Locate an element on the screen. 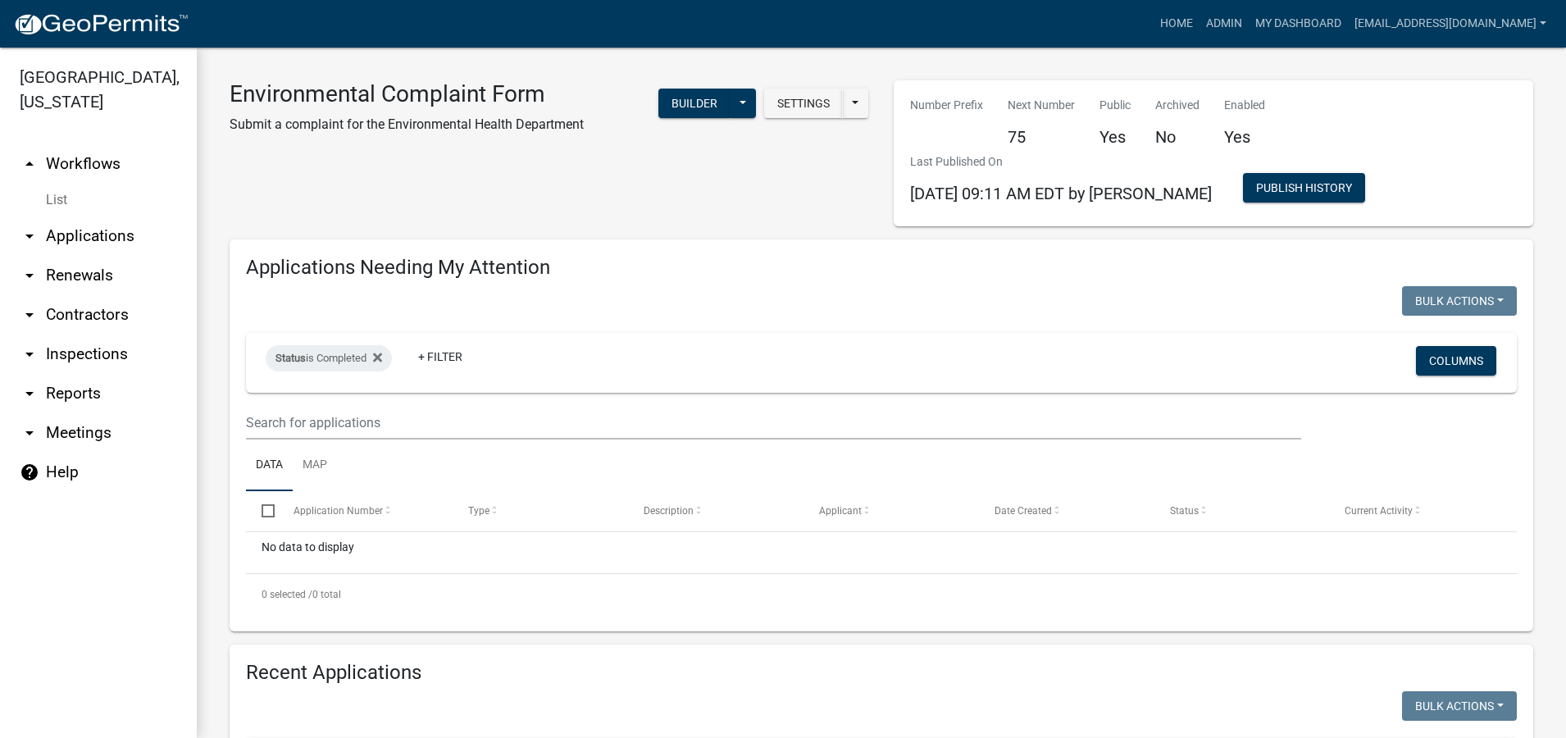 The image size is (1566, 738). input: Search for applications is located at coordinates (773, 422).